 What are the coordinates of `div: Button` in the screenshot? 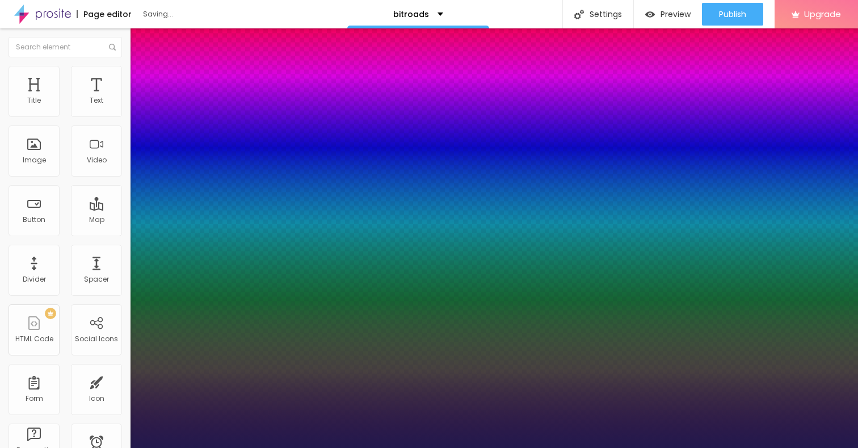 It's located at (34, 220).